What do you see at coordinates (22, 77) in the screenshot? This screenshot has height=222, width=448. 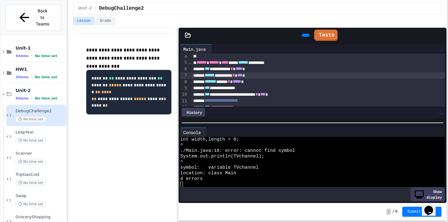 I see `span: 2 items` at bounding box center [22, 77].